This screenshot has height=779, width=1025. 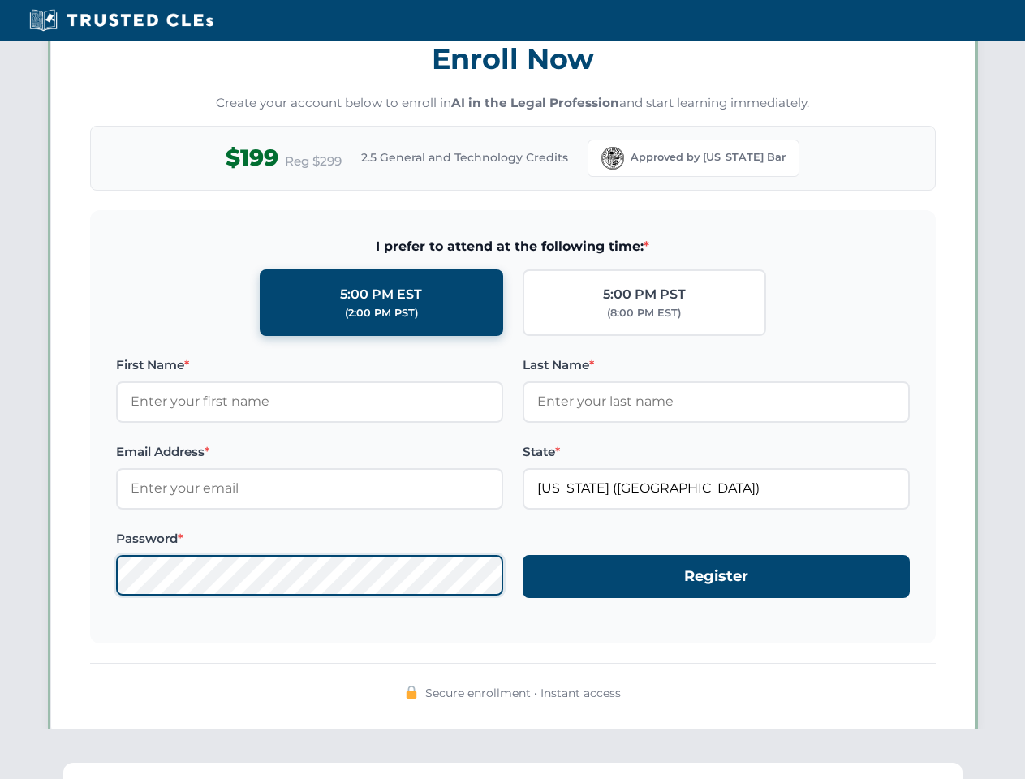 I want to click on button: Register, so click(x=716, y=576).